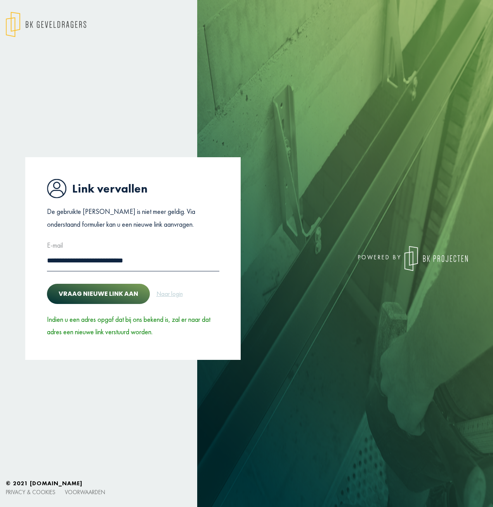 The width and height of the screenshot is (493, 507). I want to click on a: Voorwaarden, so click(85, 492).